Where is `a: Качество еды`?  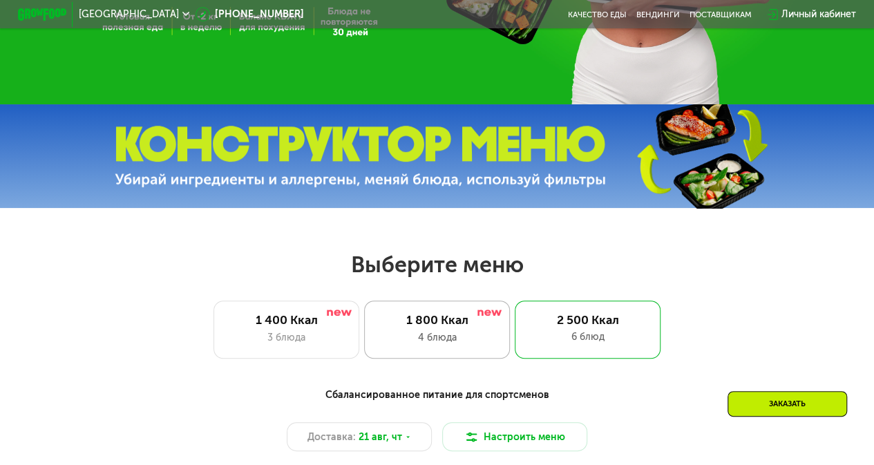
a: Качество еды is located at coordinates (597, 15).